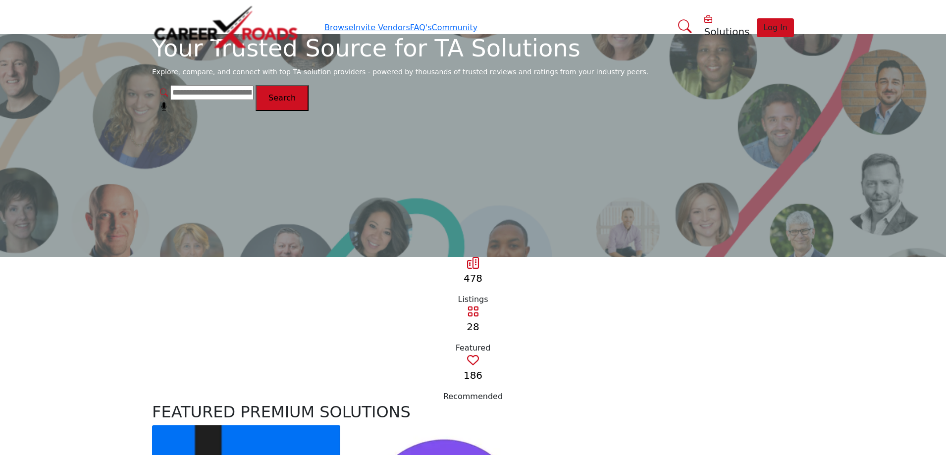 This screenshot has height=455, width=946. I want to click on span: Search, so click(282, 98).